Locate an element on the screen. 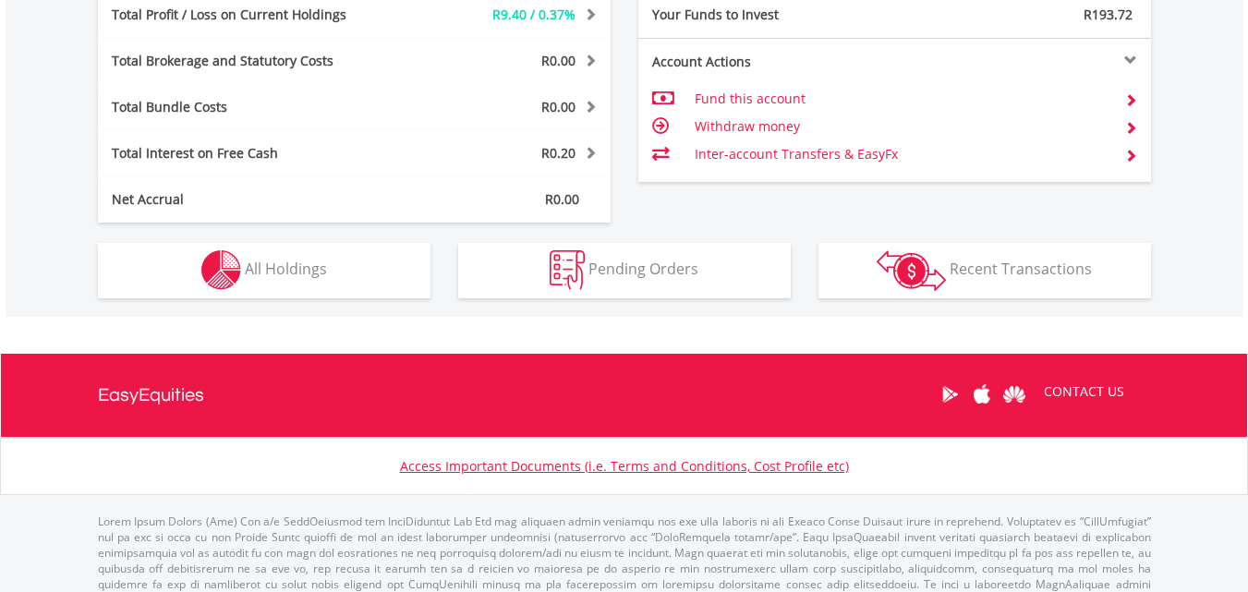 This screenshot has width=1248, height=592. span: R9.40 / 0.37% is located at coordinates (534, 14).